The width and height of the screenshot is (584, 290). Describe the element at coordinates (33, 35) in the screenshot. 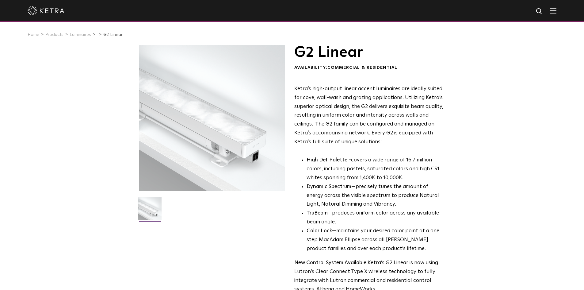

I see `a: Home` at that location.